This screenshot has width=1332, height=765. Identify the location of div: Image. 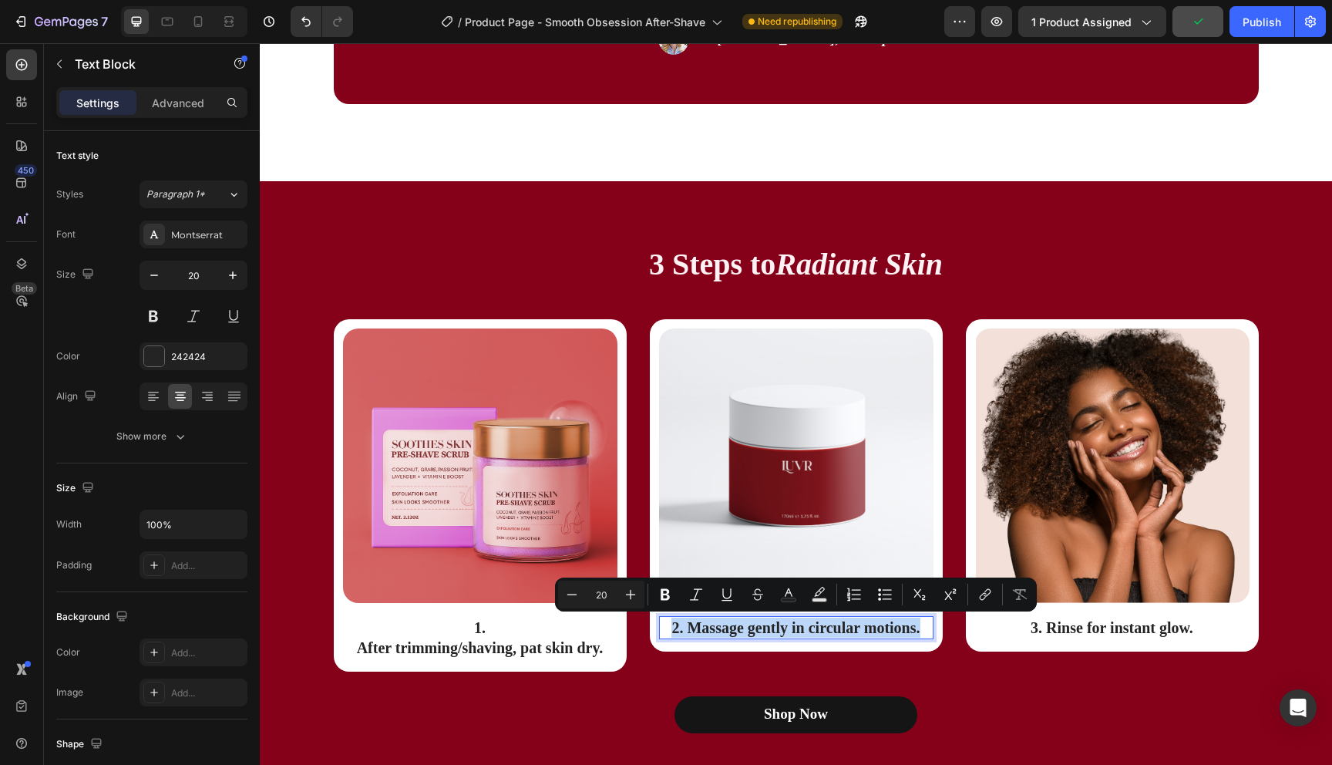
(69, 692).